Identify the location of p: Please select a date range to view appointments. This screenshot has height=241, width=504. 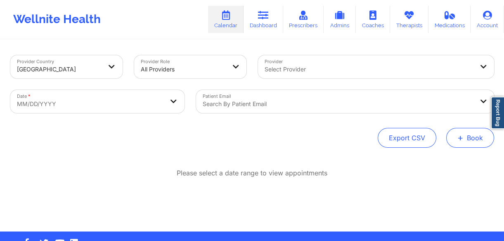
(252, 173).